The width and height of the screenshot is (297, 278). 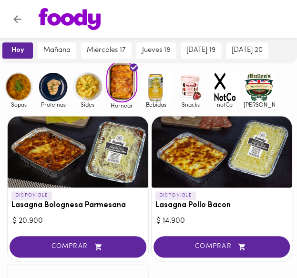 What do you see at coordinates (156, 104) in the screenshot?
I see `span: Bebidas` at bounding box center [156, 104].